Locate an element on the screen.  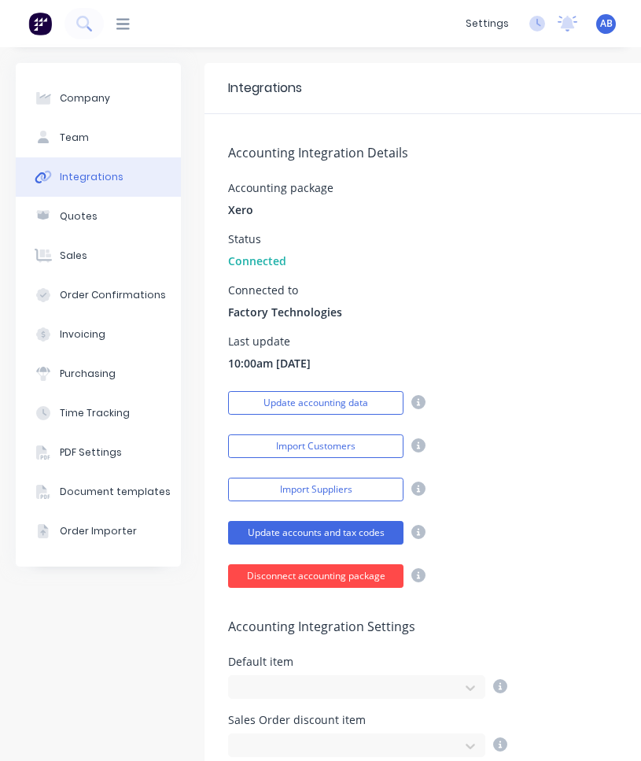
div: Last update is located at coordinates (269, 341).